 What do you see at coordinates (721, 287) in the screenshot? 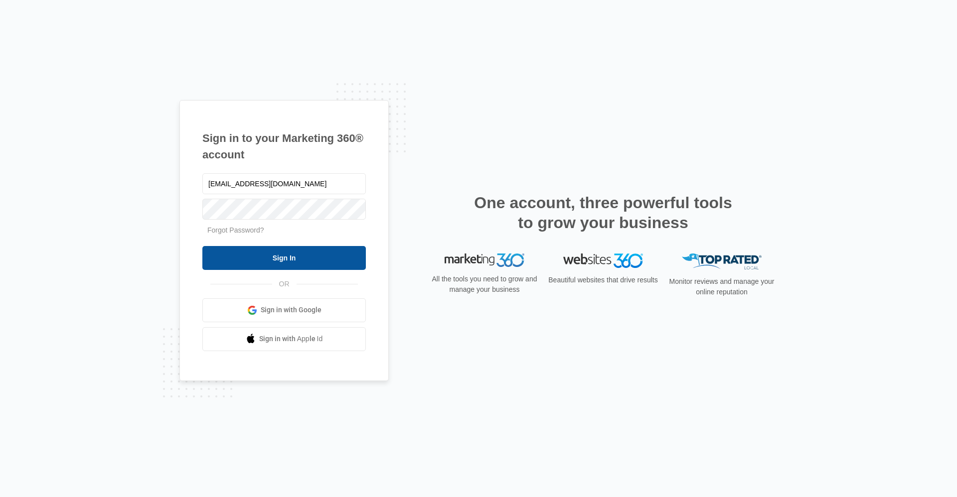
I see `p: Monitor reviews and manage your online reputation` at bounding box center [721, 287].